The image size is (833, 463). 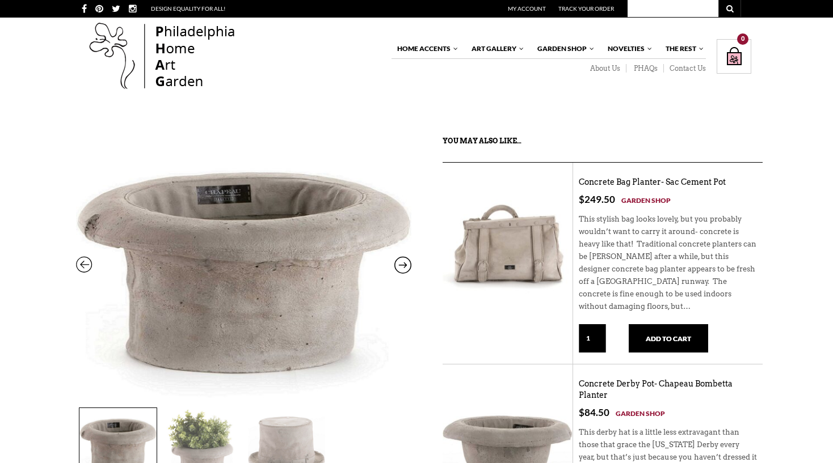 I want to click on a: Concrete Bag Planter- Sac Cement Pot, so click(x=652, y=182).